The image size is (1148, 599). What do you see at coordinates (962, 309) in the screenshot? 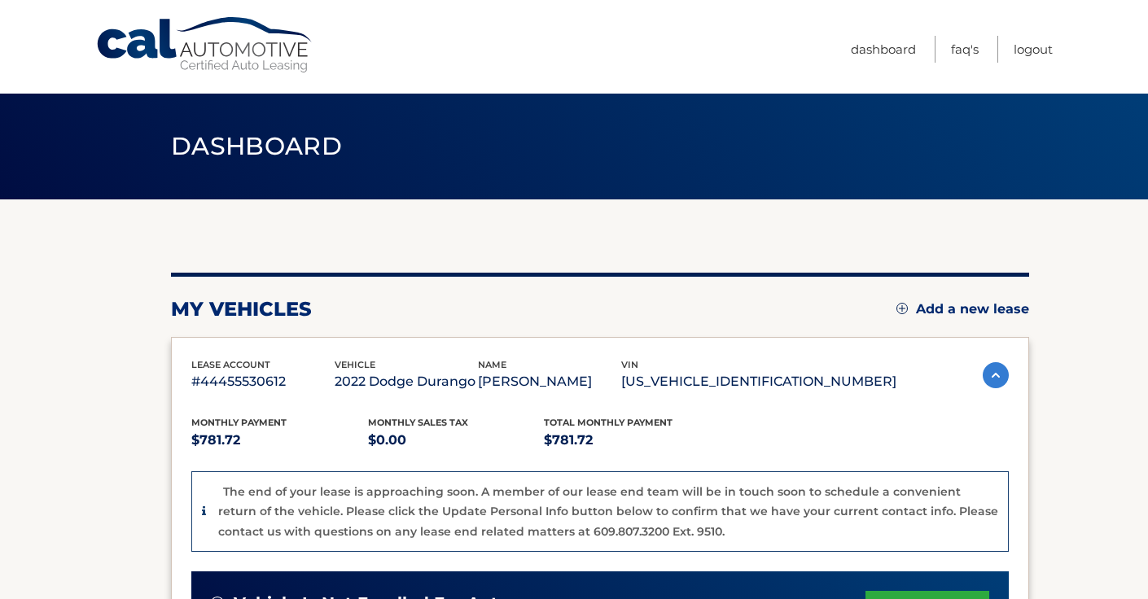
I see `a: Add a new lease` at bounding box center [962, 309].